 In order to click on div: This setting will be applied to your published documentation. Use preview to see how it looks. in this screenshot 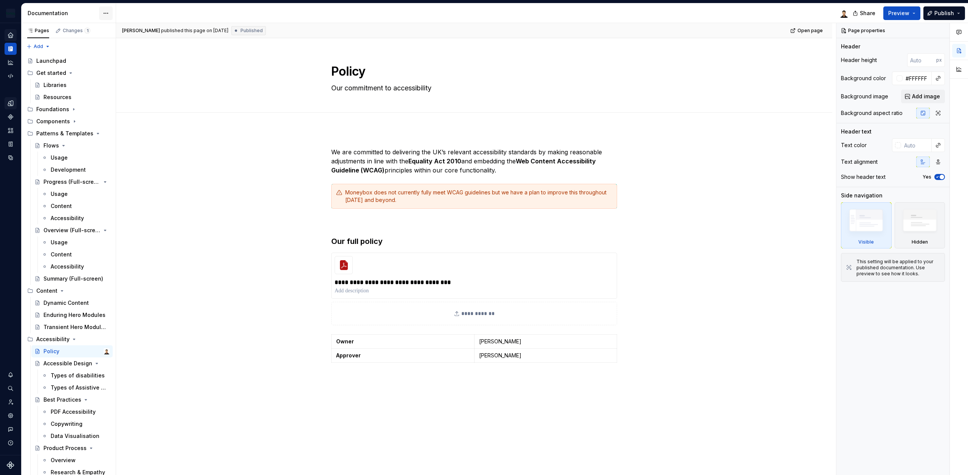, I will do `click(898, 268)`.